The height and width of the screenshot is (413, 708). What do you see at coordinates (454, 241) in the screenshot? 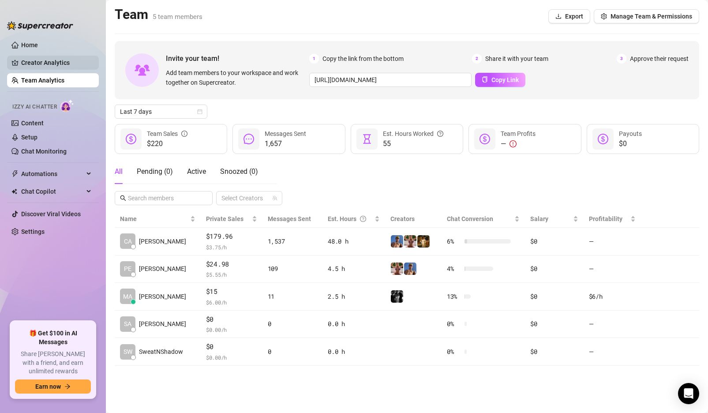
I see `span: 6 %` at bounding box center [454, 241].